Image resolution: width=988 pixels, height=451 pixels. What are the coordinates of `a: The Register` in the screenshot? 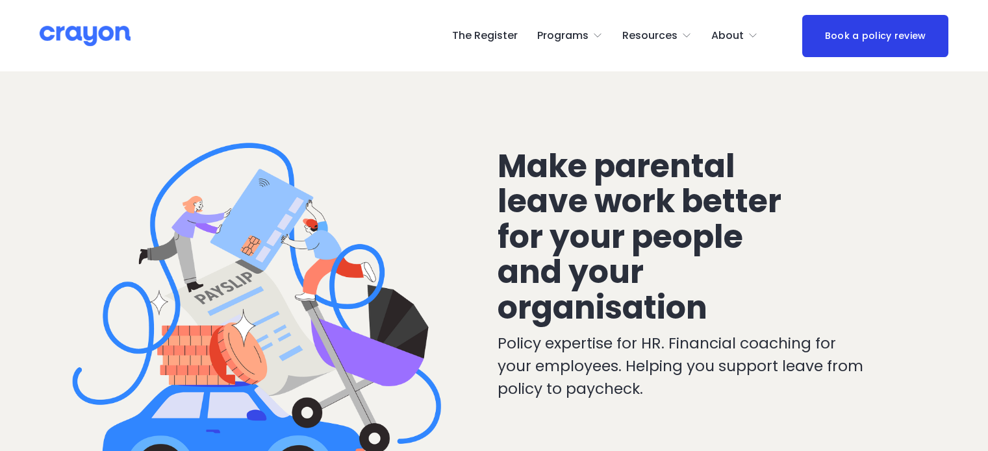 It's located at (485, 36).